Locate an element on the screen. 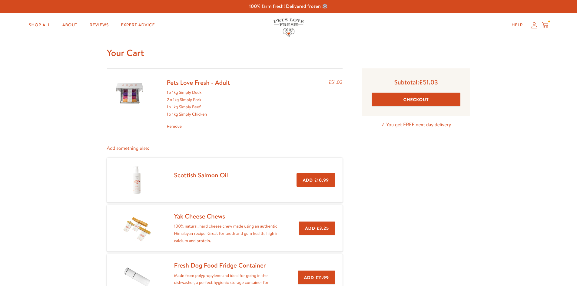 This screenshot has height=286, width=577. h1: Your Cart is located at coordinates (289, 53).